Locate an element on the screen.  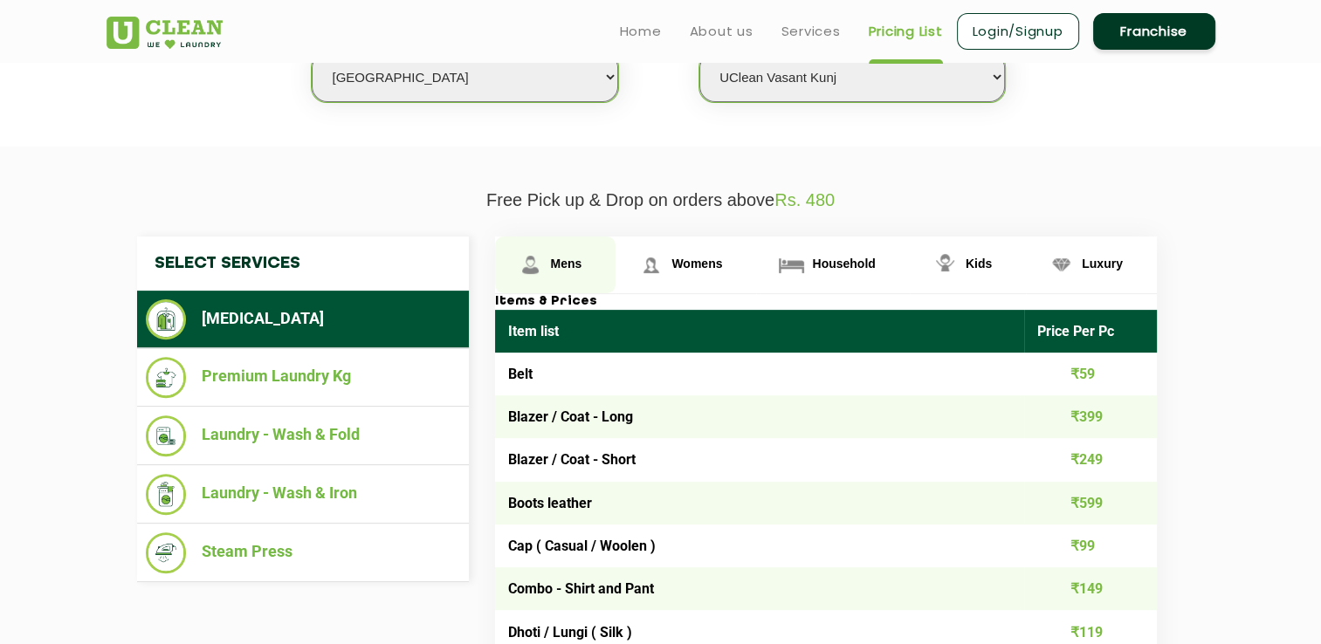
img: UClean Laundry and Dry Cleaning is located at coordinates (164, 32).